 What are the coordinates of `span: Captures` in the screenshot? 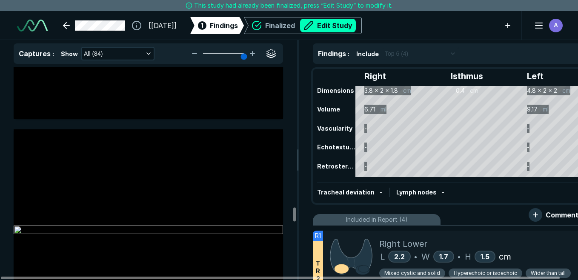 It's located at (35, 54).